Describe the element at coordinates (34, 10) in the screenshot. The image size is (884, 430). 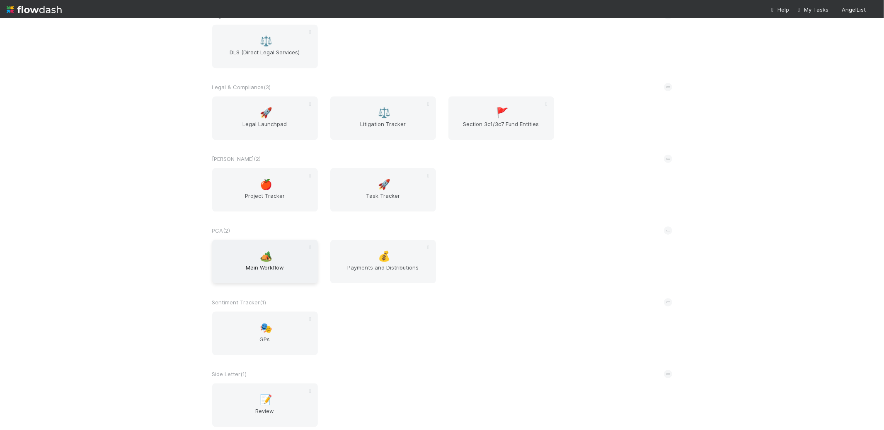
I see `img: logo-inverted-e16ddd16eac7371096b0.svg` at that location.